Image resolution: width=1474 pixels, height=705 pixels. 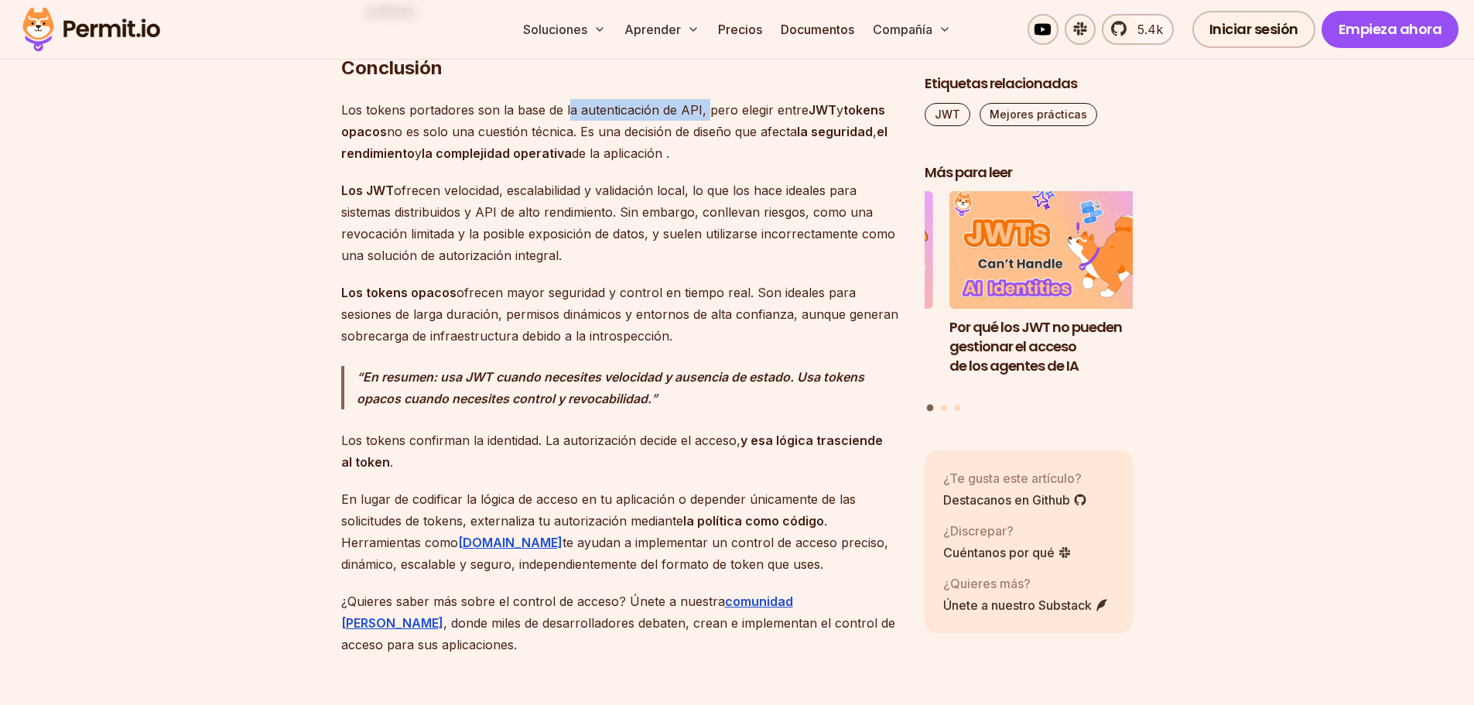 I want to click on img: El control de acceso basado en políticas (PBAC) no es tan bueno como crees, so click(x=829, y=251).